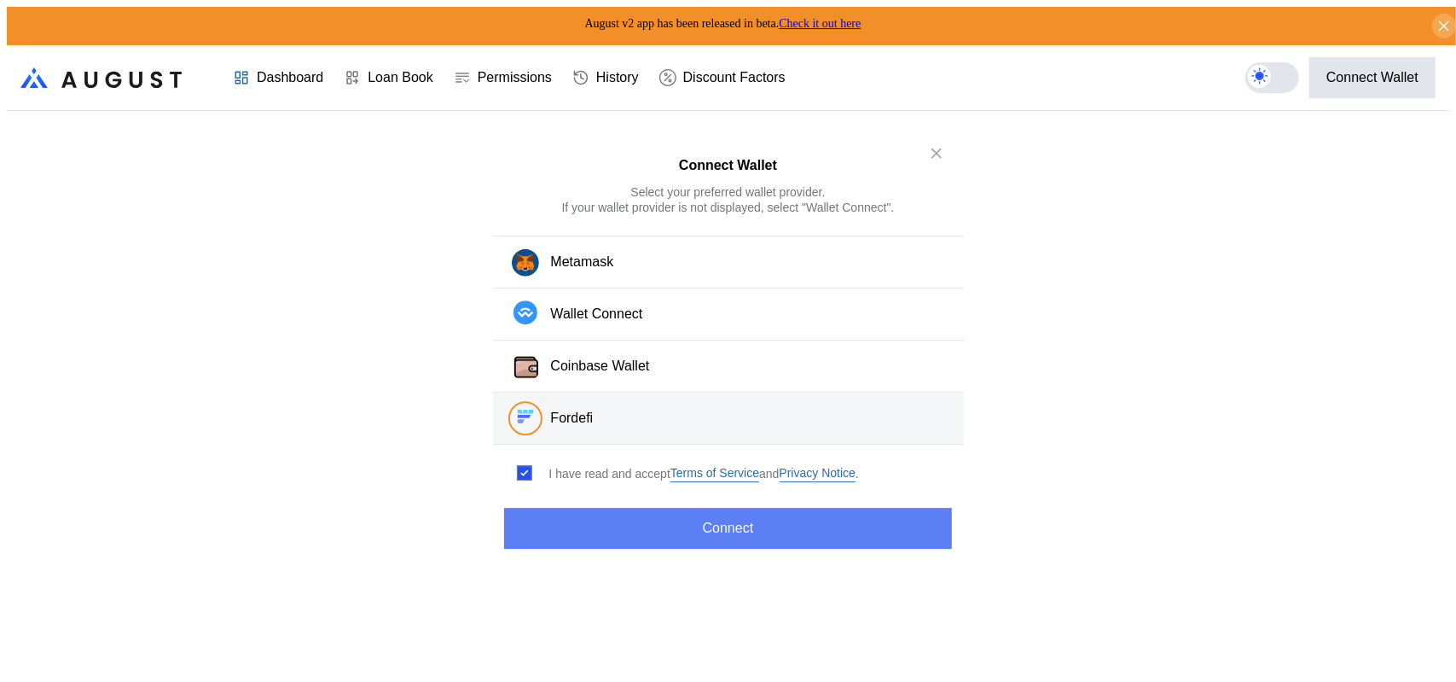  I want to click on div: If your wallet provider is not displayed, select "Wallet Connect"., so click(729, 207).